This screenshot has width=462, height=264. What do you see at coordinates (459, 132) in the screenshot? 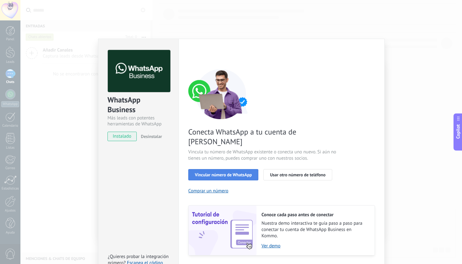
I see `span: Copilot` at bounding box center [459, 132].